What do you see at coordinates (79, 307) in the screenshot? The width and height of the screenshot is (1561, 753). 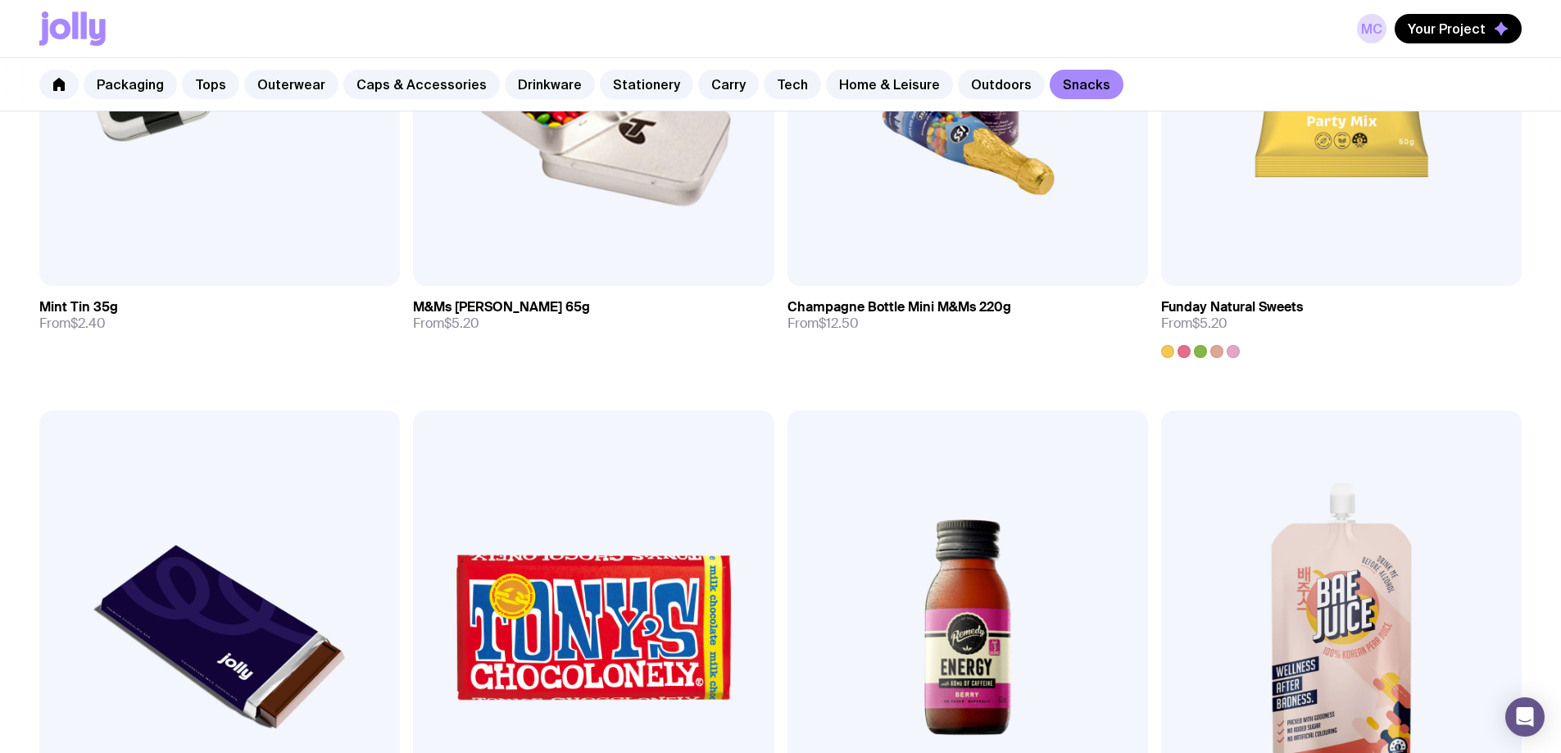 I see `h3: Mint Tin 35g` at bounding box center [79, 307].